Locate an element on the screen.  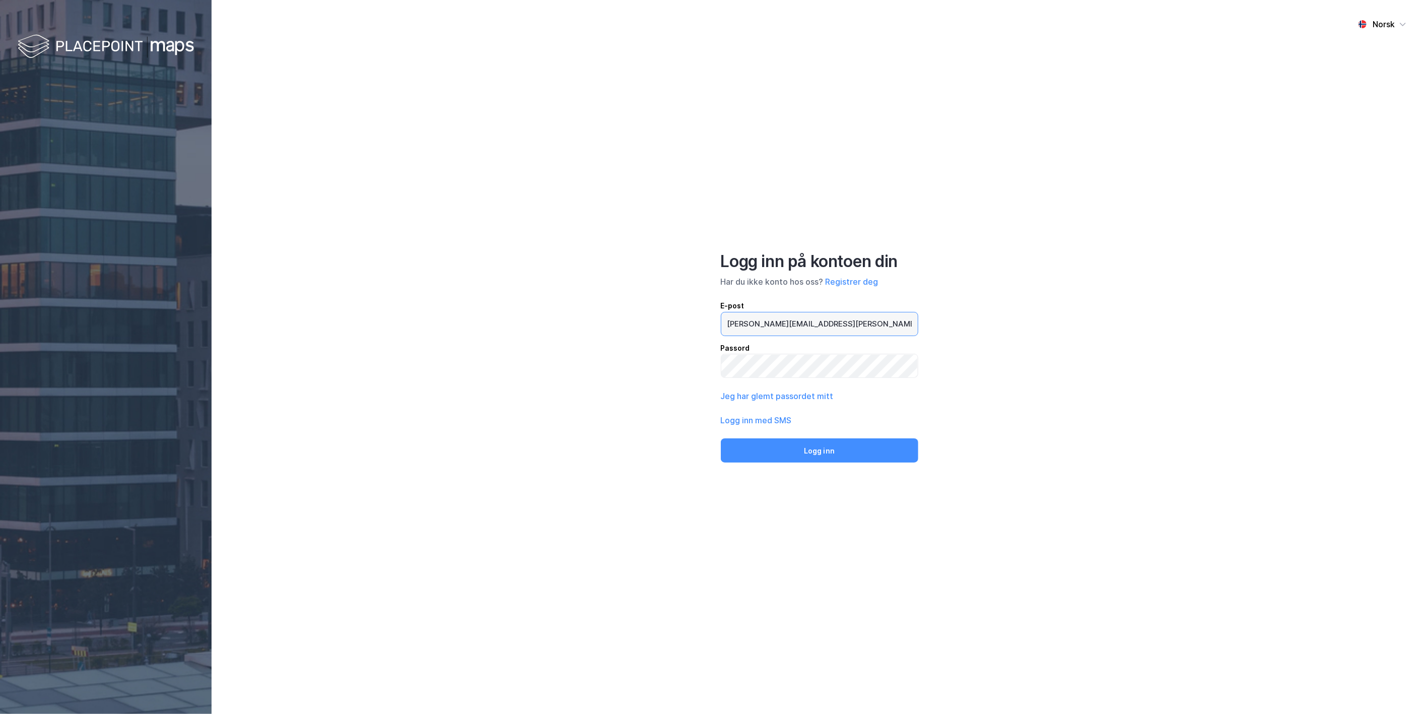
div: Chat Widget is located at coordinates (1402, 689).